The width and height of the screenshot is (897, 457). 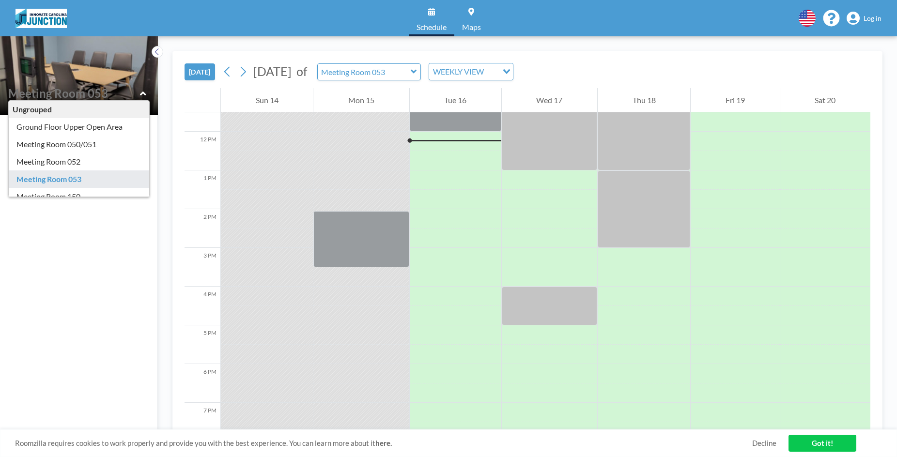 I want to click on span: Schedule, so click(x=432, y=27).